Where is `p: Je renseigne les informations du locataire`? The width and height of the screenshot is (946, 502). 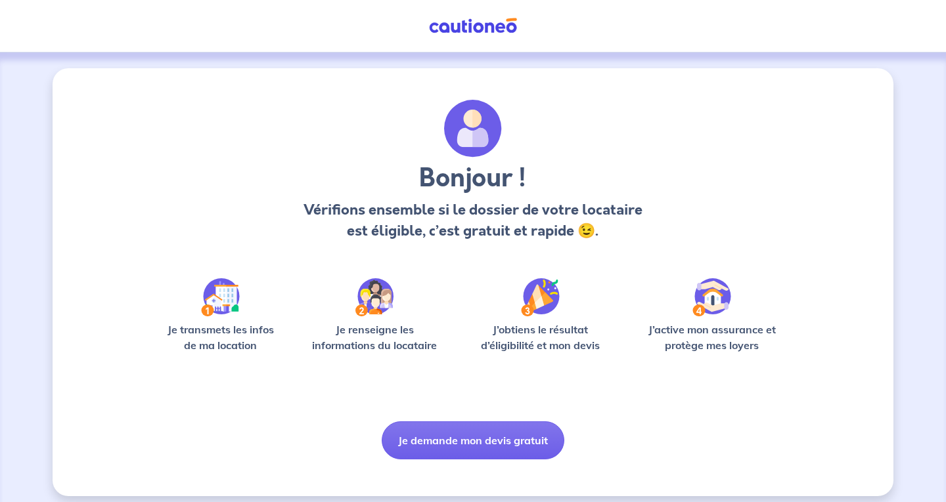
p: Je renseigne les informations du locataire is located at coordinates (374, 338).